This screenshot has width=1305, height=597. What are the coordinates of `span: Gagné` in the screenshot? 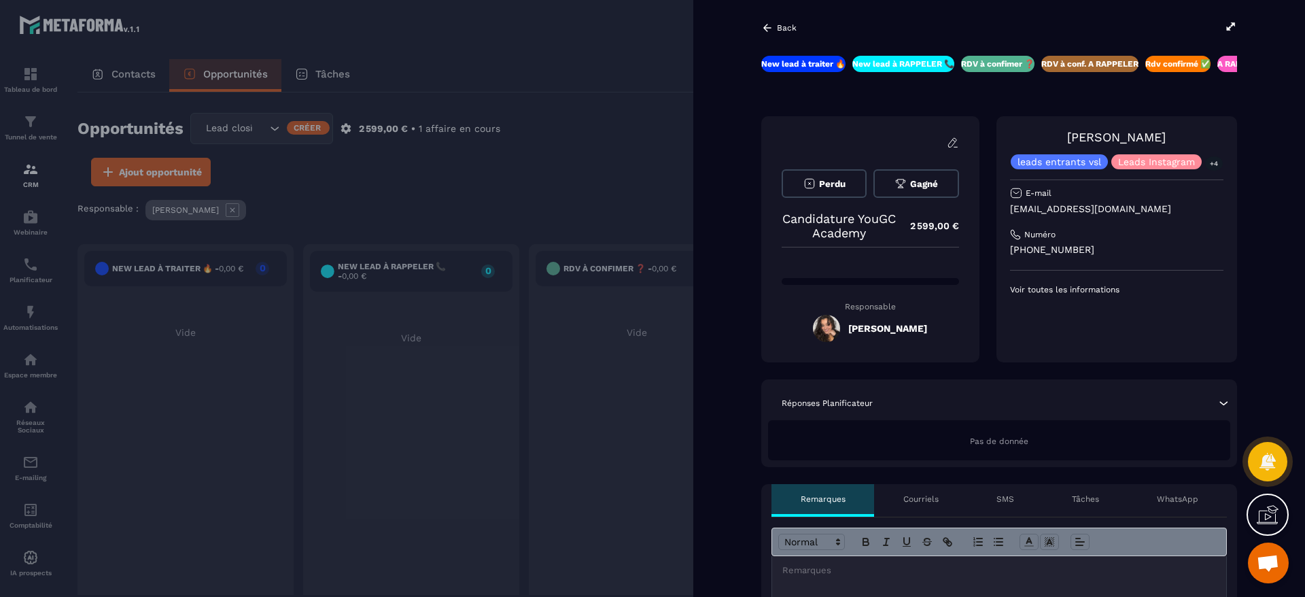 It's located at (924, 184).